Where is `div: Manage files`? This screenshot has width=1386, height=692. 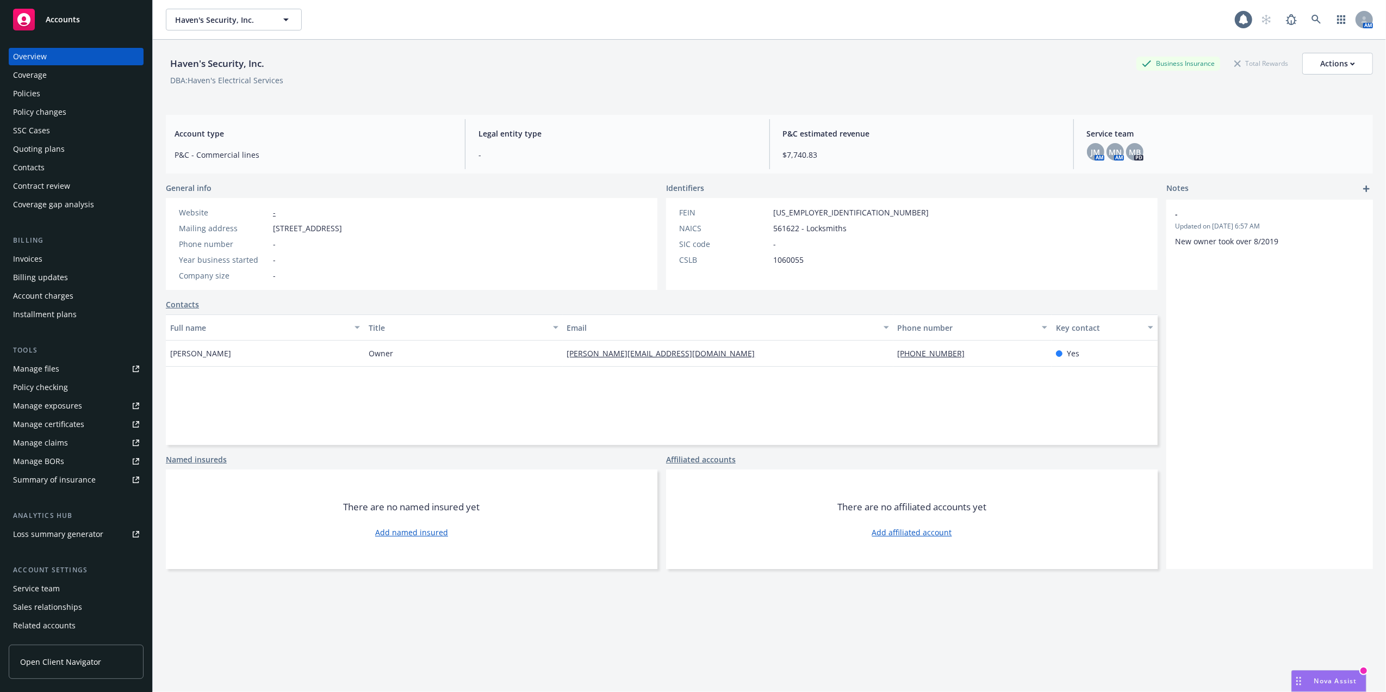
div: Manage files is located at coordinates (36, 369).